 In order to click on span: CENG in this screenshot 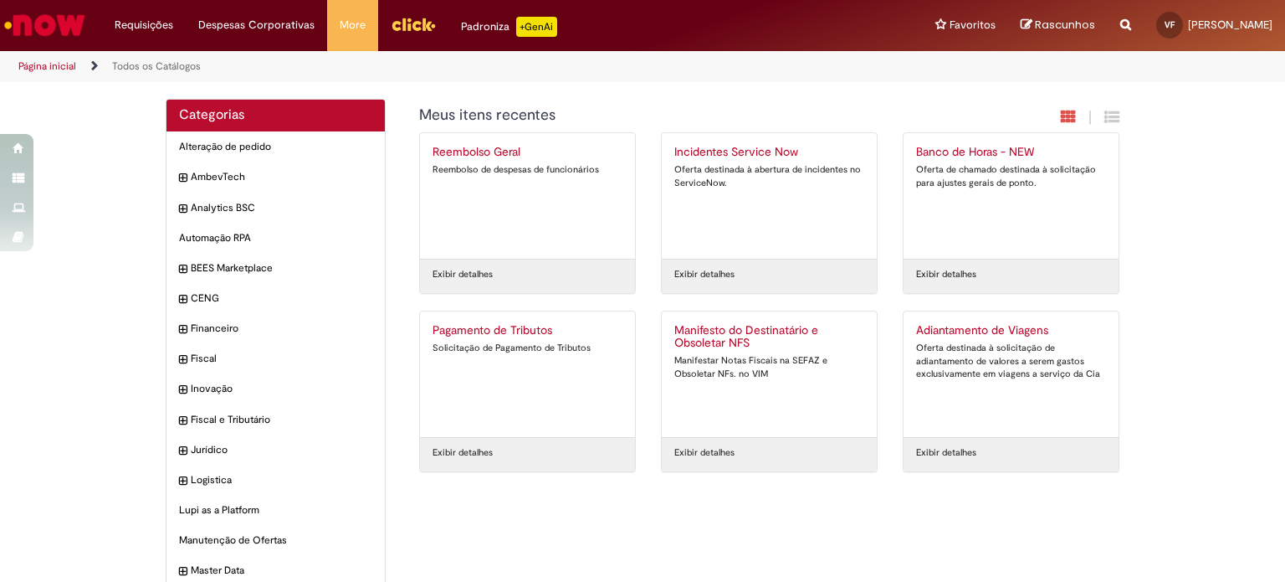, I will do `click(281, 298)`.